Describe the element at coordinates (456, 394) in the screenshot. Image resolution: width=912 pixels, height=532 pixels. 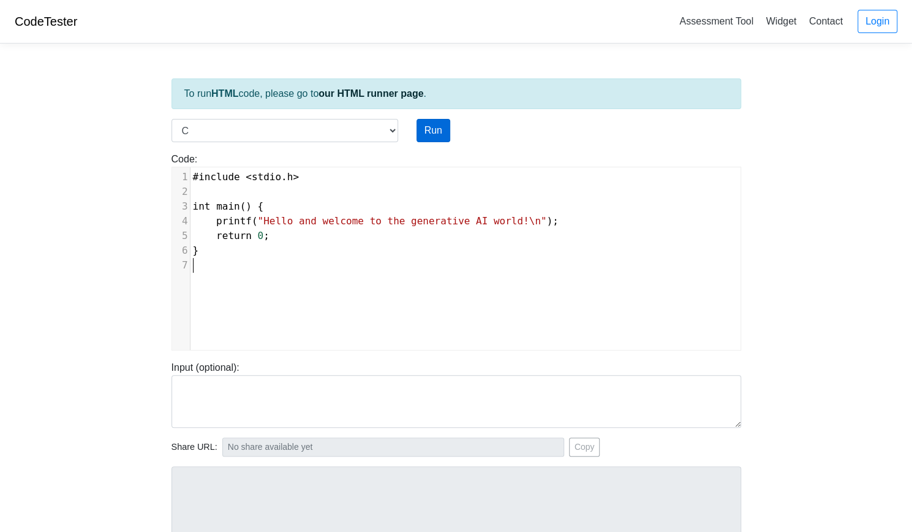
I see `div: Input (optional):` at that location.